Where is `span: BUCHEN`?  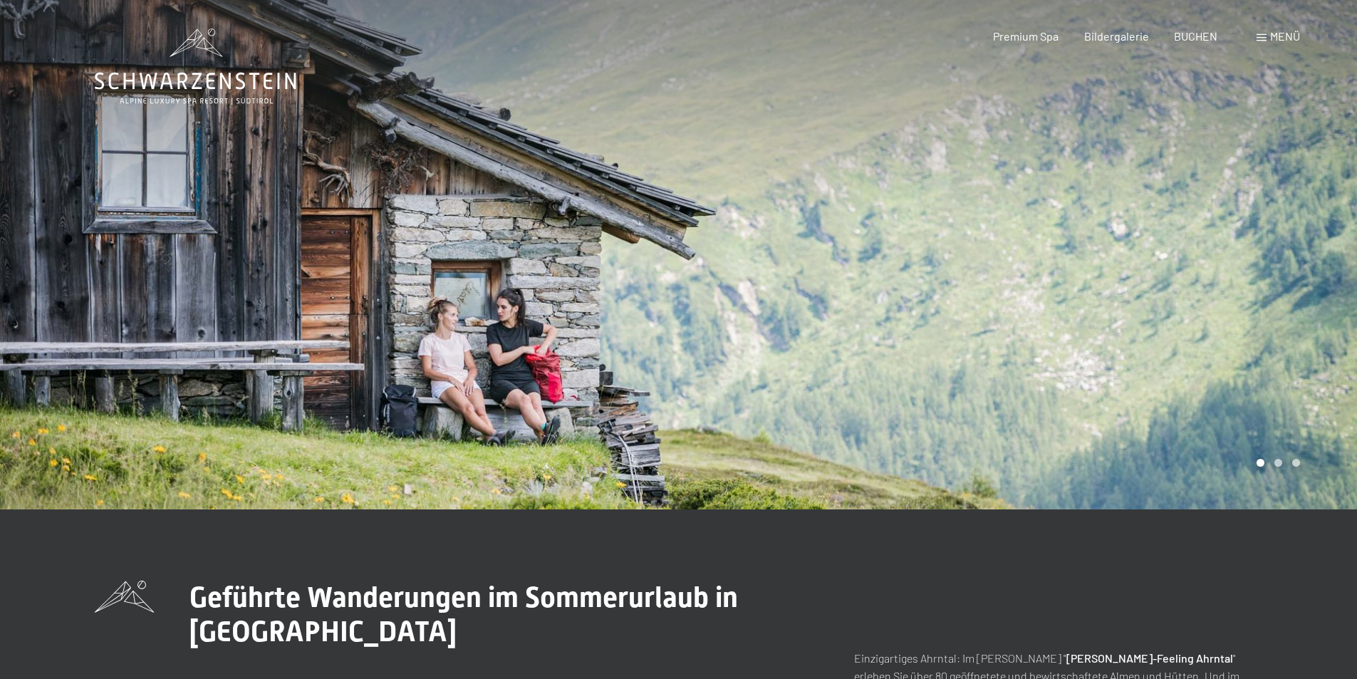
span: BUCHEN is located at coordinates (1195, 36).